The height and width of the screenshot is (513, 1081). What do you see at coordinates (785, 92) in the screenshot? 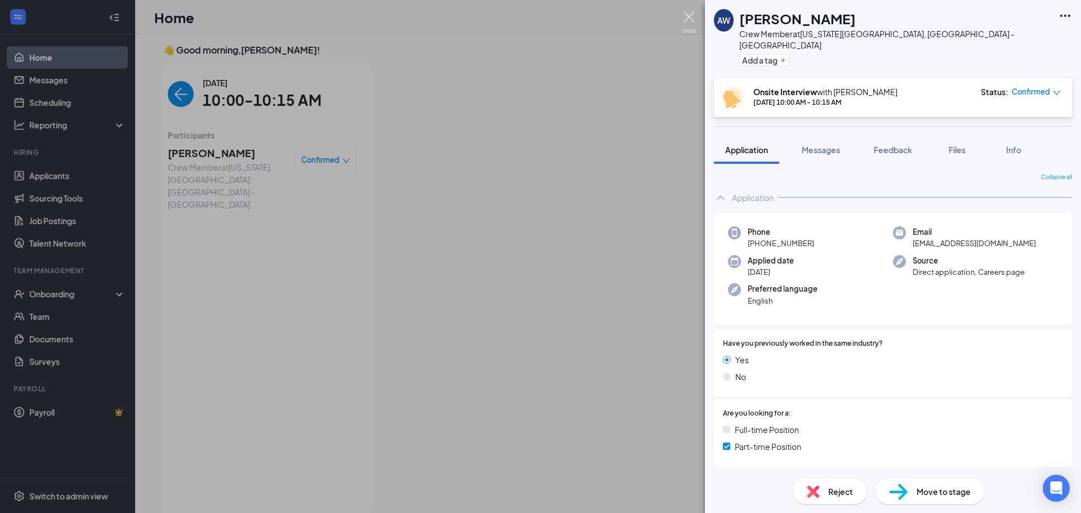
I see `b: Onsite Interview` at bounding box center [785, 92].